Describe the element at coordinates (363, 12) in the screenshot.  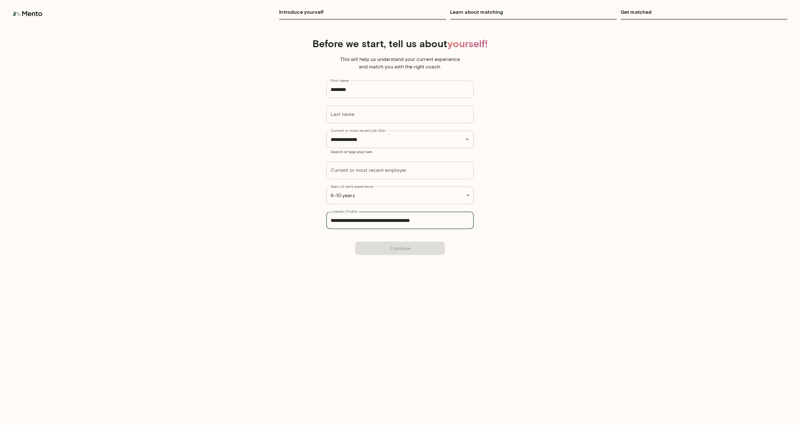
I see `h6: Introduce yourself` at that location.